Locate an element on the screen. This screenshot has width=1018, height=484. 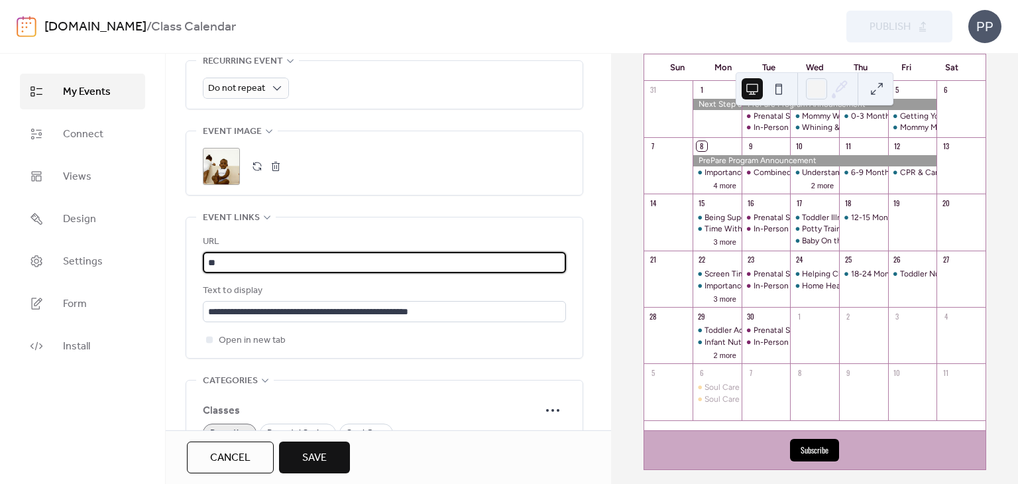
button: 4 more is located at coordinates (725, 184).